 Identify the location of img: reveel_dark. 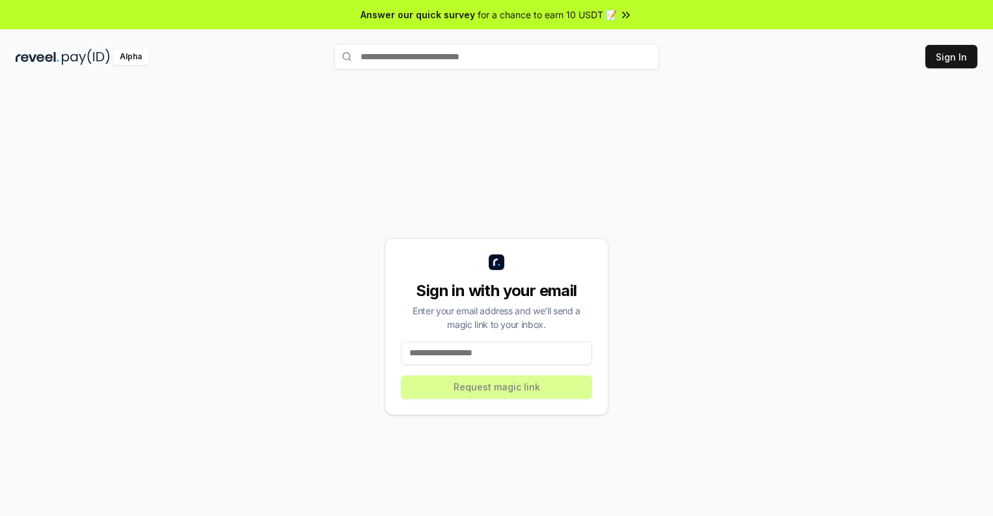
(37, 57).